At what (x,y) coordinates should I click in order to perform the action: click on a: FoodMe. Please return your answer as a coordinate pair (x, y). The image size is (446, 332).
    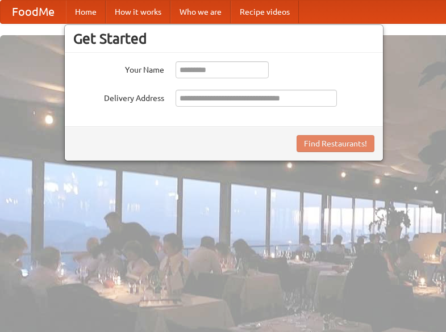
    Looking at the image, I should click on (33, 12).